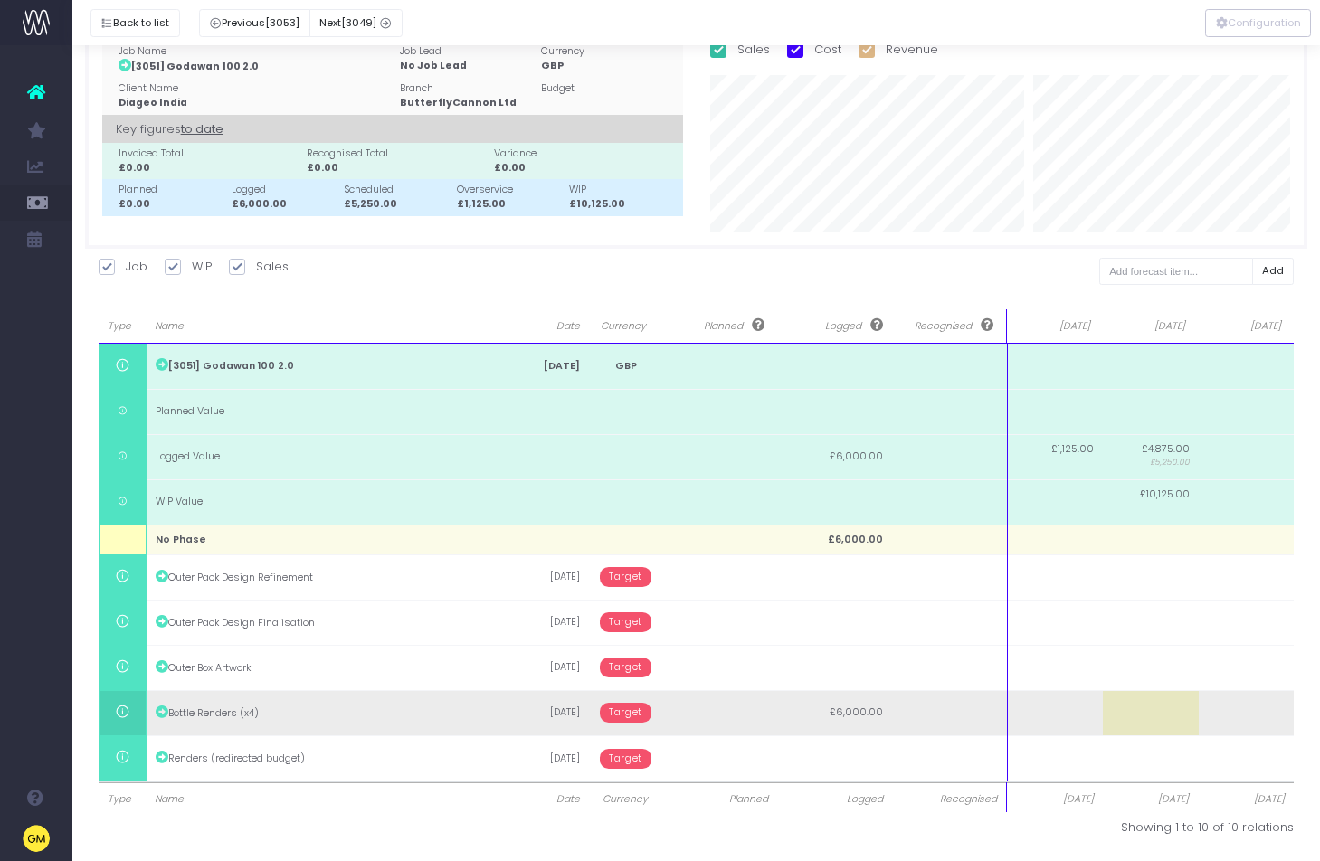 The height and width of the screenshot is (861, 1320). Describe the element at coordinates (1055, 457) in the screenshot. I see `td: £1,125.00` at that location.